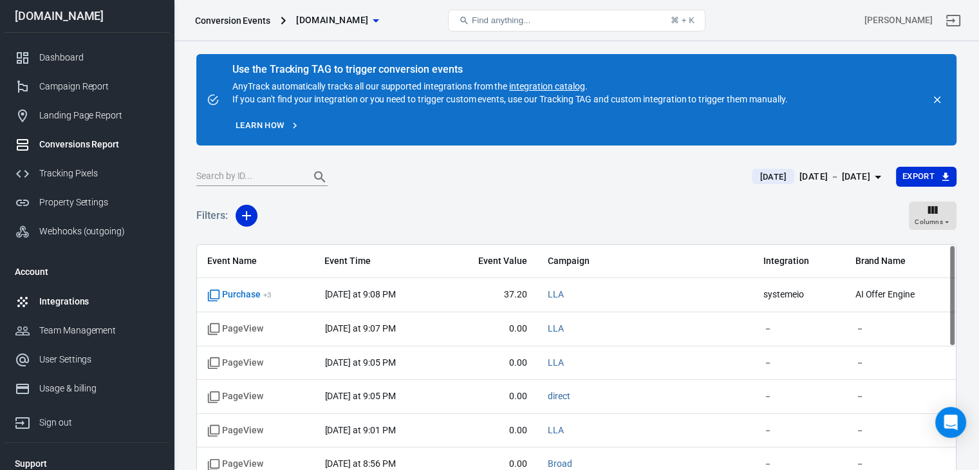 Image resolution: width=979 pixels, height=470 pixels. I want to click on div: User Settings, so click(99, 359).